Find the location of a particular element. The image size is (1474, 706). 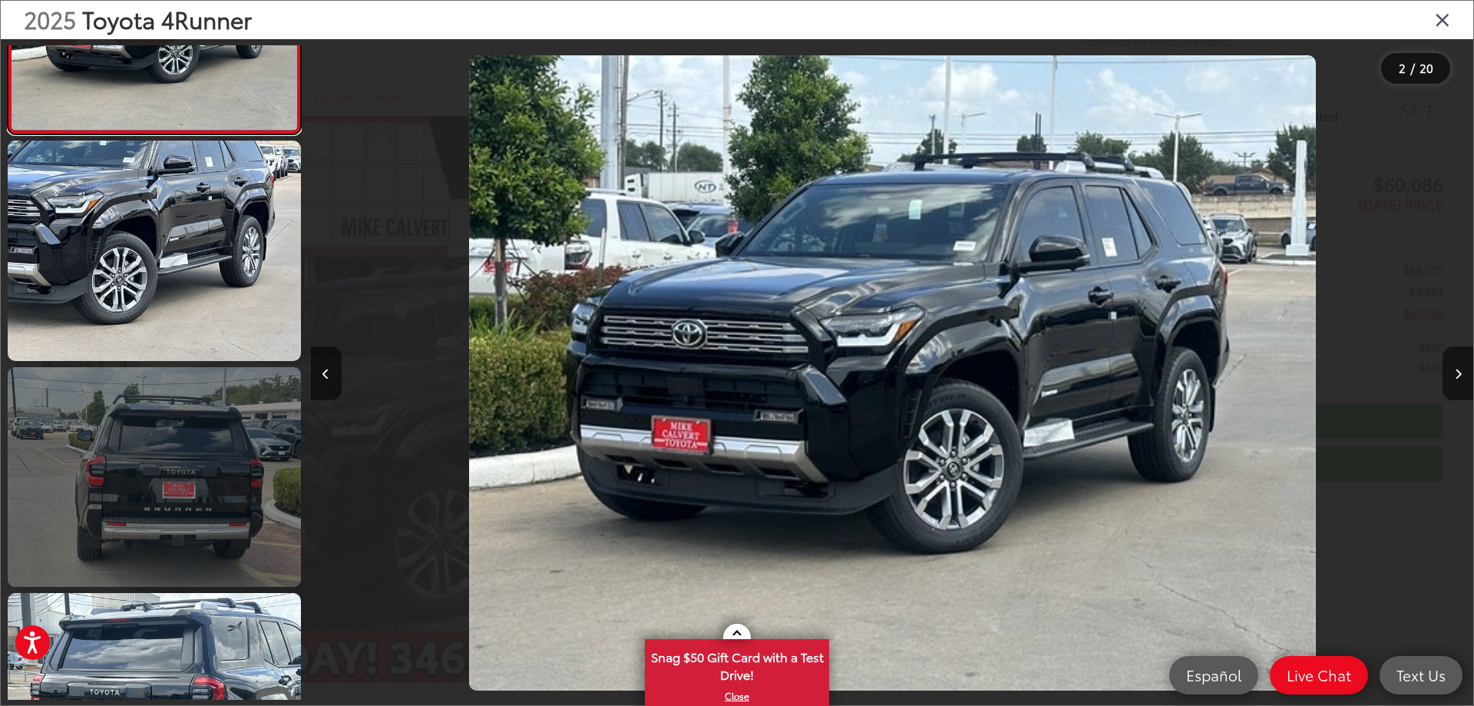

button: Next image is located at coordinates (1458, 373).